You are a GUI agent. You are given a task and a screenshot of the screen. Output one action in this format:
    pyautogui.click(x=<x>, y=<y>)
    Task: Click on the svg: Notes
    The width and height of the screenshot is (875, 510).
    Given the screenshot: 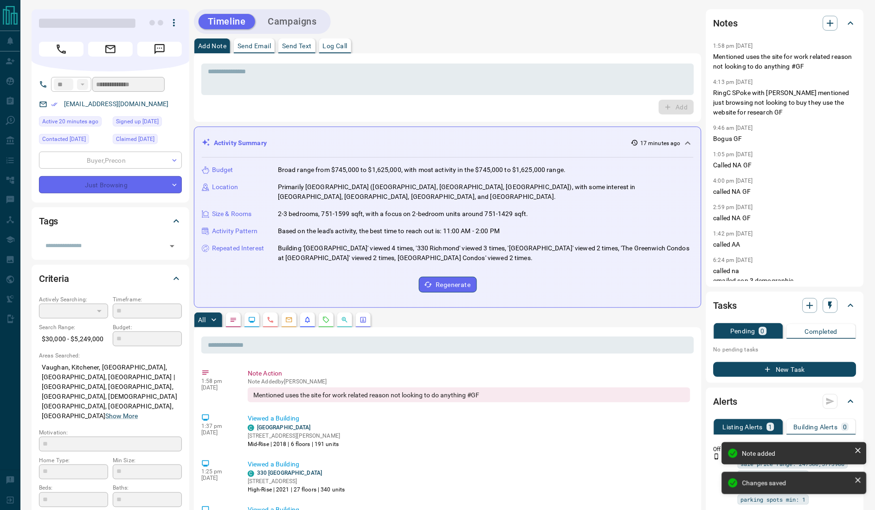 What is the action you would take?
    pyautogui.click(x=233, y=320)
    